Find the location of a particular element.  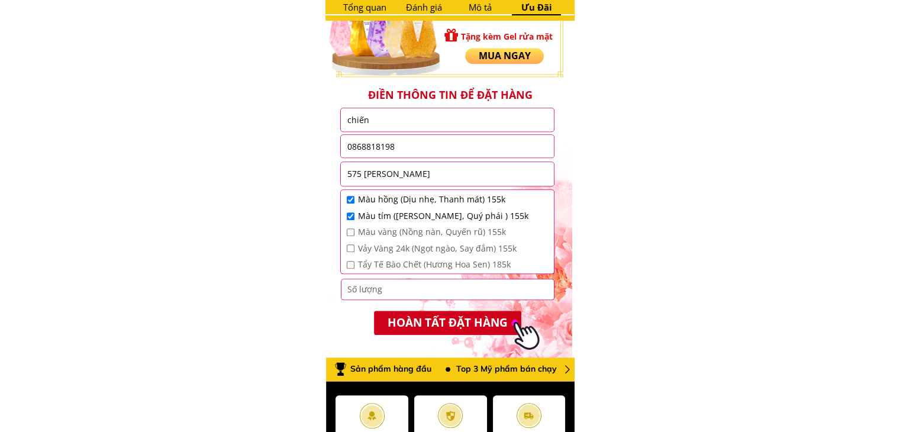

span: Vảy Vàng 24k (Ngọt ngào, Say đắm) 155k is located at coordinates (443, 248).